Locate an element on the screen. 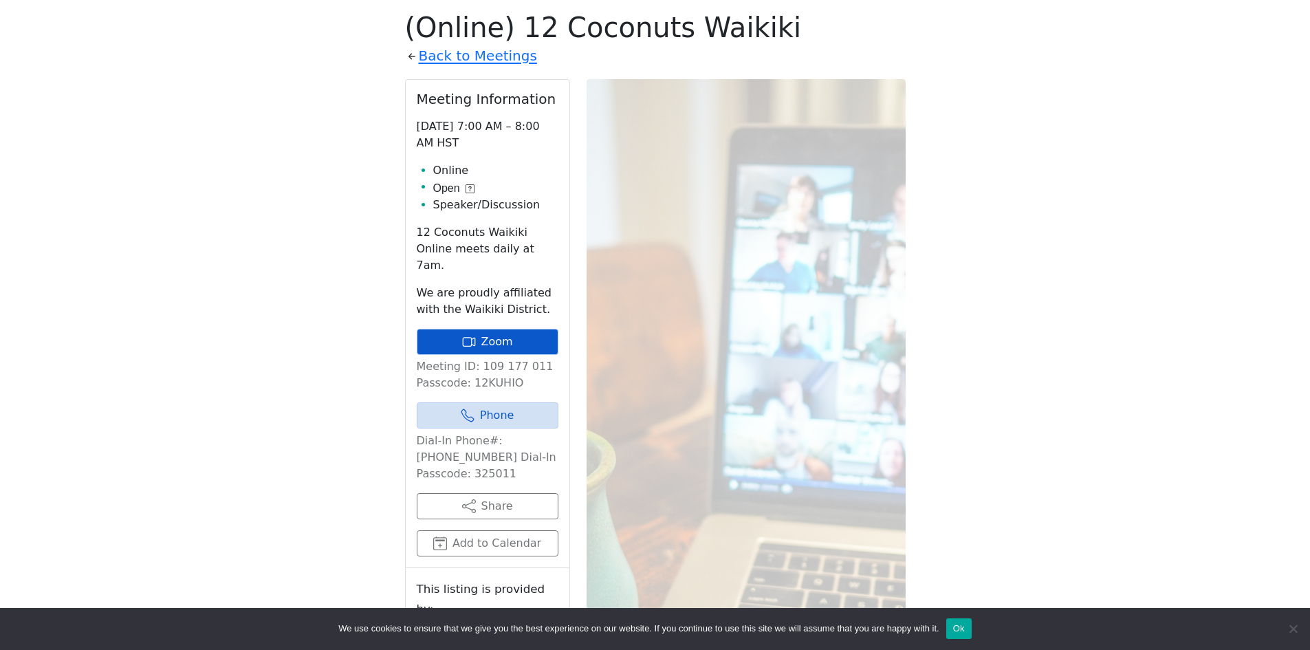  small: This listing is provided by: is located at coordinates (488, 599).